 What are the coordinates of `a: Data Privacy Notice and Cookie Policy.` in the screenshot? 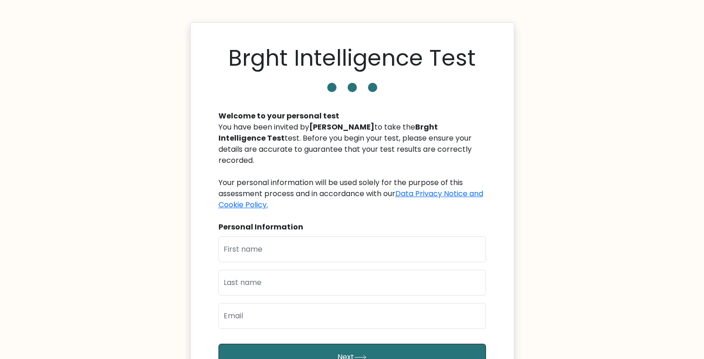 It's located at (351, 199).